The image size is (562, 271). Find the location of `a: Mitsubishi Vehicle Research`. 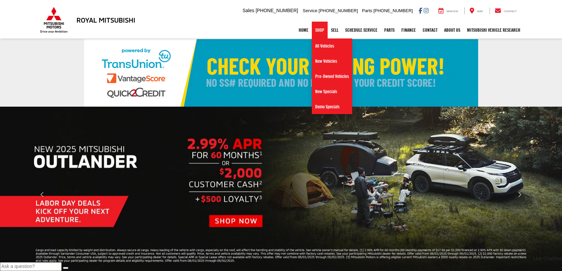

a: Mitsubishi Vehicle Research is located at coordinates (494, 30).